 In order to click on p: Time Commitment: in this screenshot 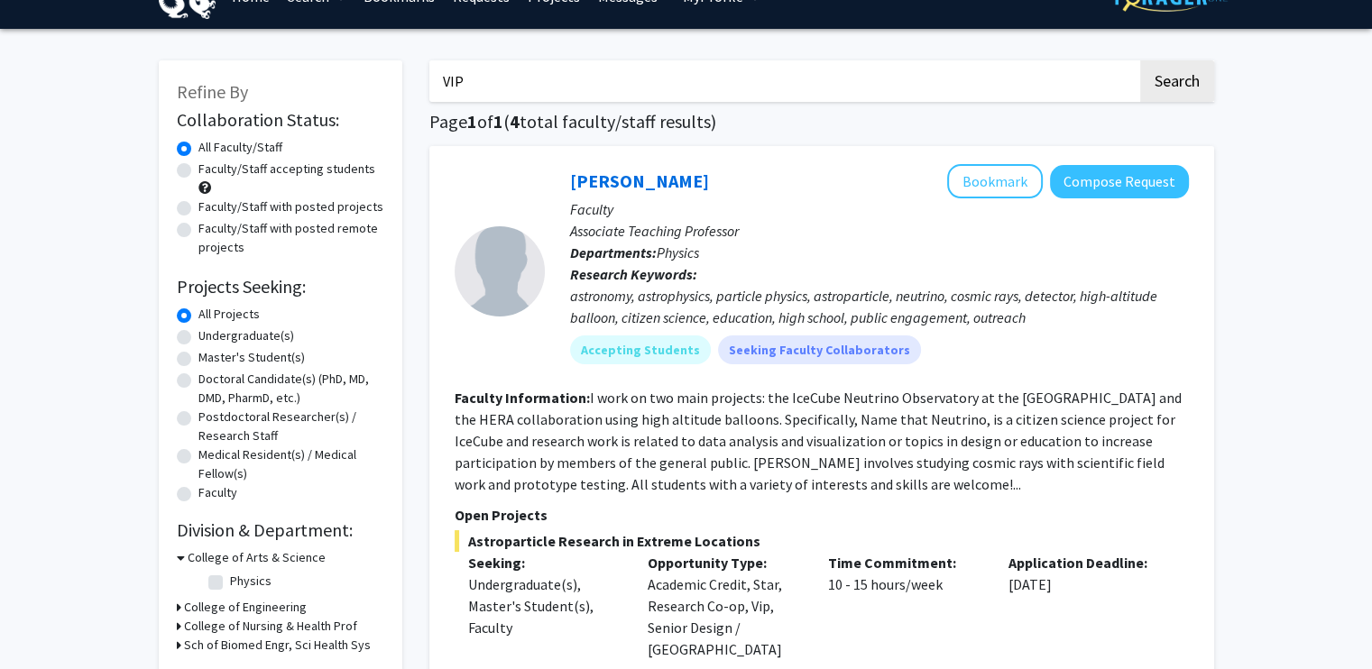, I will do `click(905, 563)`.